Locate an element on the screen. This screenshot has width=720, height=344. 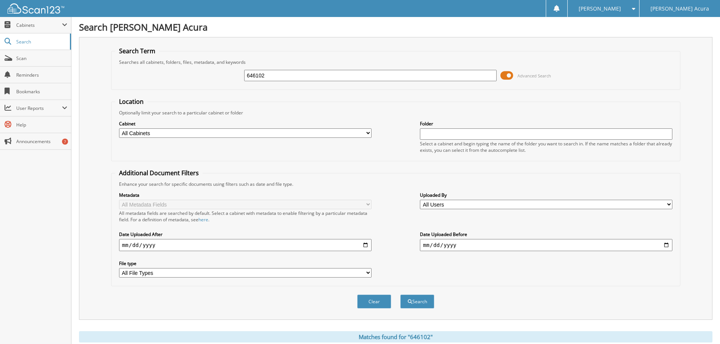
span: Help is located at coordinates (42, 125).